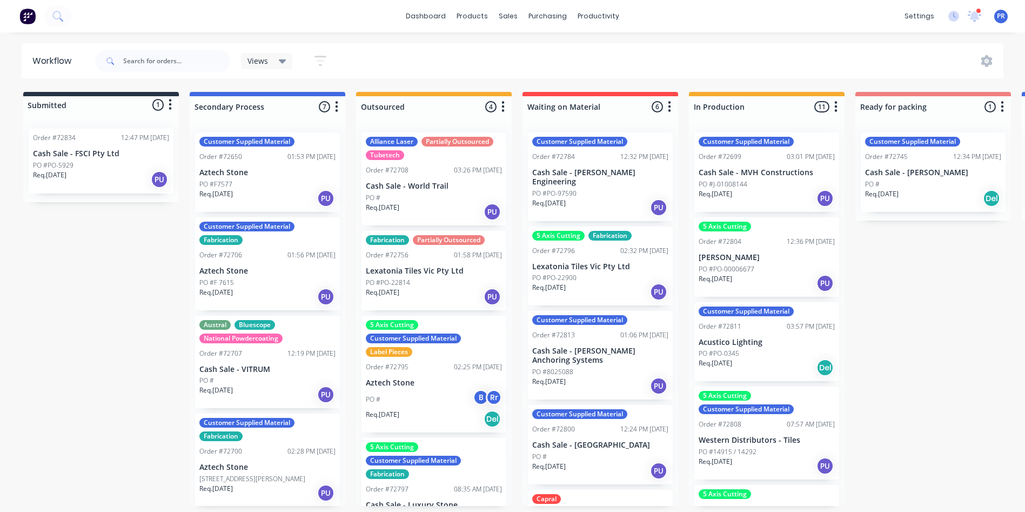 The width and height of the screenshot is (1025, 512). Describe the element at coordinates (600, 266) in the screenshot. I see `p: Lexatonia Tiles Vic Pty Ltd` at that location.